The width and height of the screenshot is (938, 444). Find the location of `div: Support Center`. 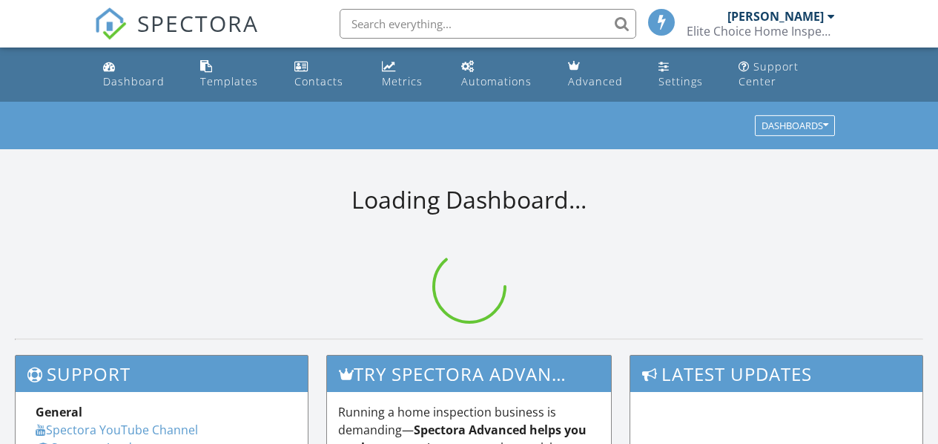

div: Support Center is located at coordinates (768, 73).